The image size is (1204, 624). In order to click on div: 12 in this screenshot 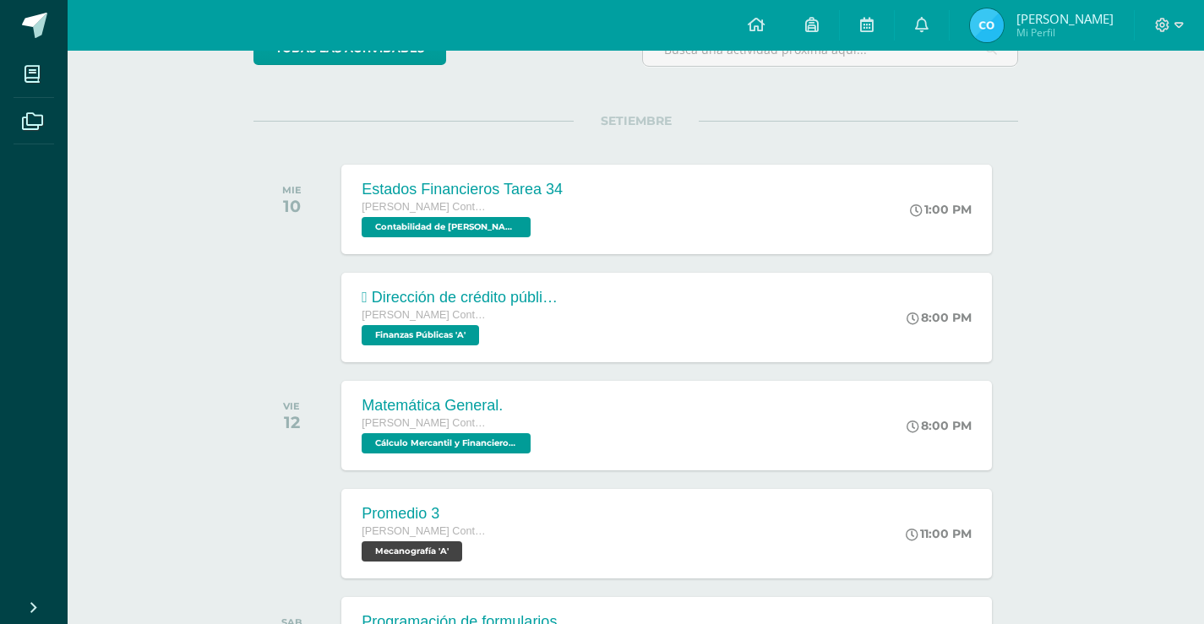, I will do `click(291, 422)`.